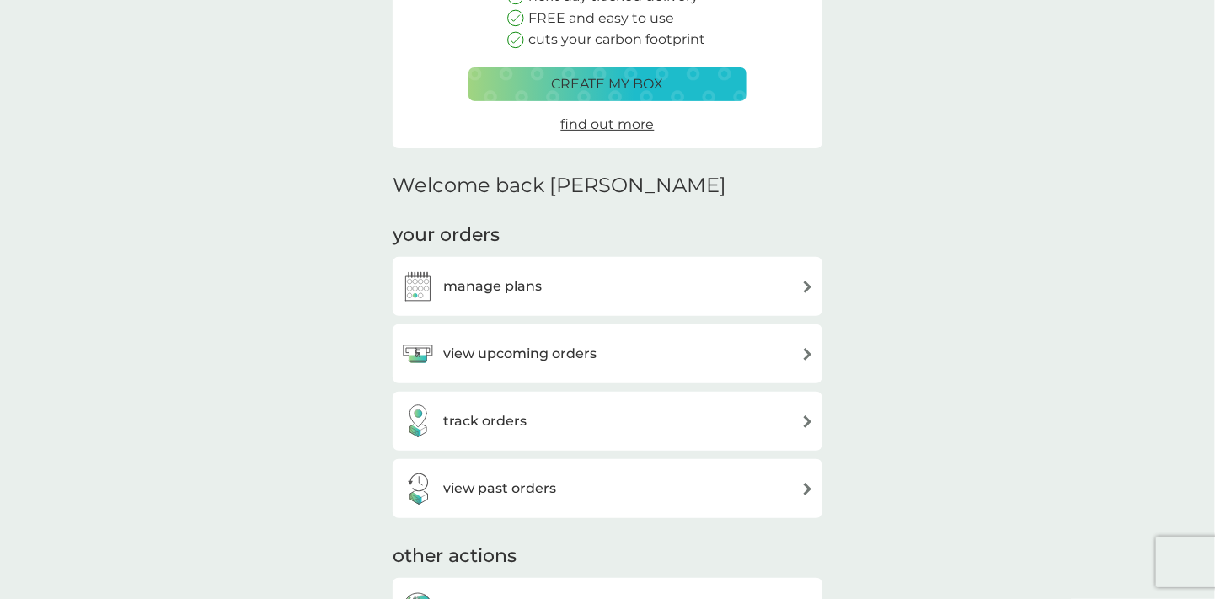  Describe the element at coordinates (601, 19) in the screenshot. I see `p: FREE and easy to use` at that location.